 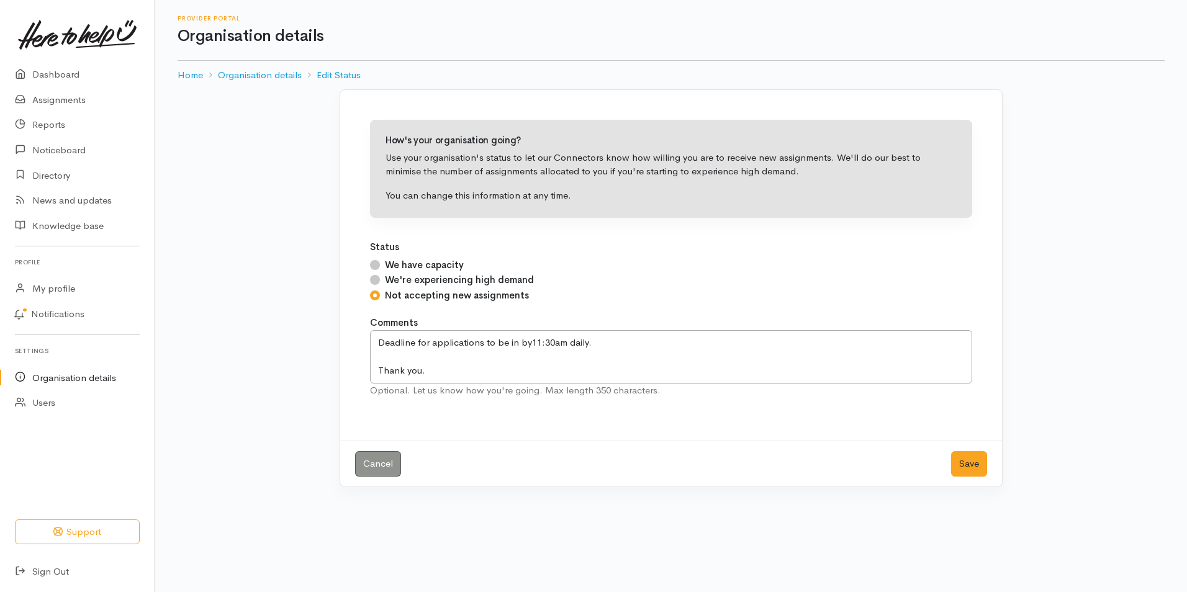 I want to click on button: Support, so click(x=77, y=532).